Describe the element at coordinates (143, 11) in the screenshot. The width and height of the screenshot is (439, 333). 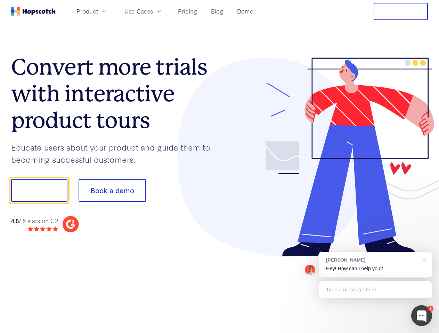
I see `button: Use Cases` at that location.